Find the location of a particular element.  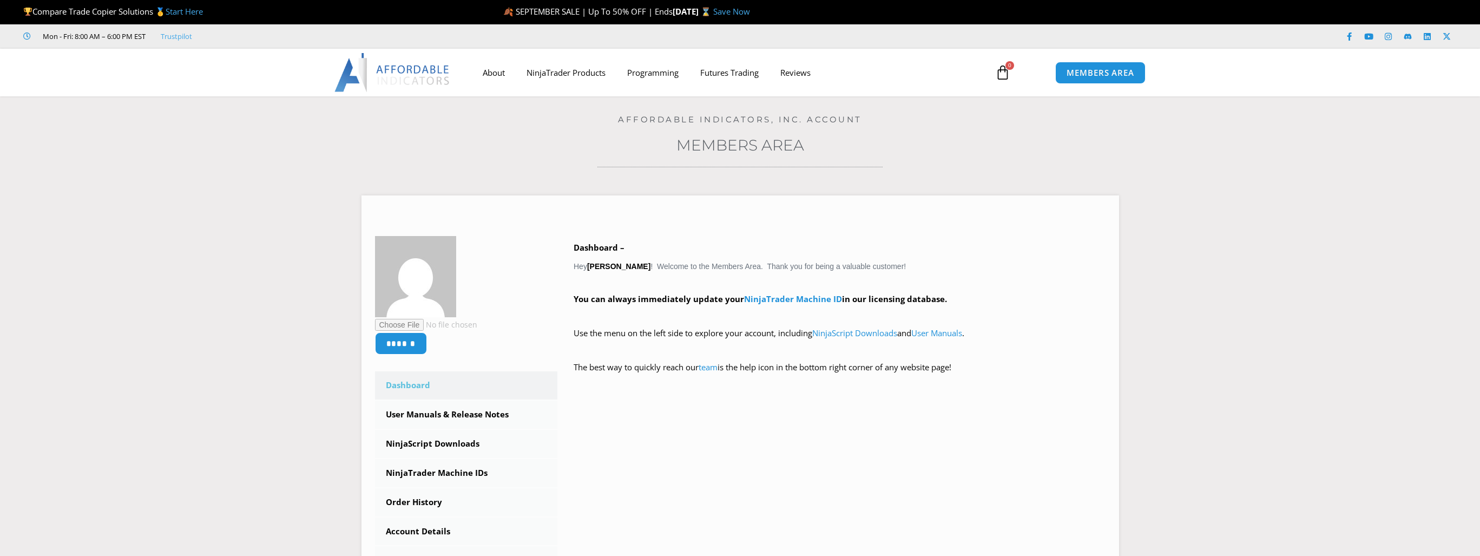

span: 0 is located at coordinates (1010, 65).